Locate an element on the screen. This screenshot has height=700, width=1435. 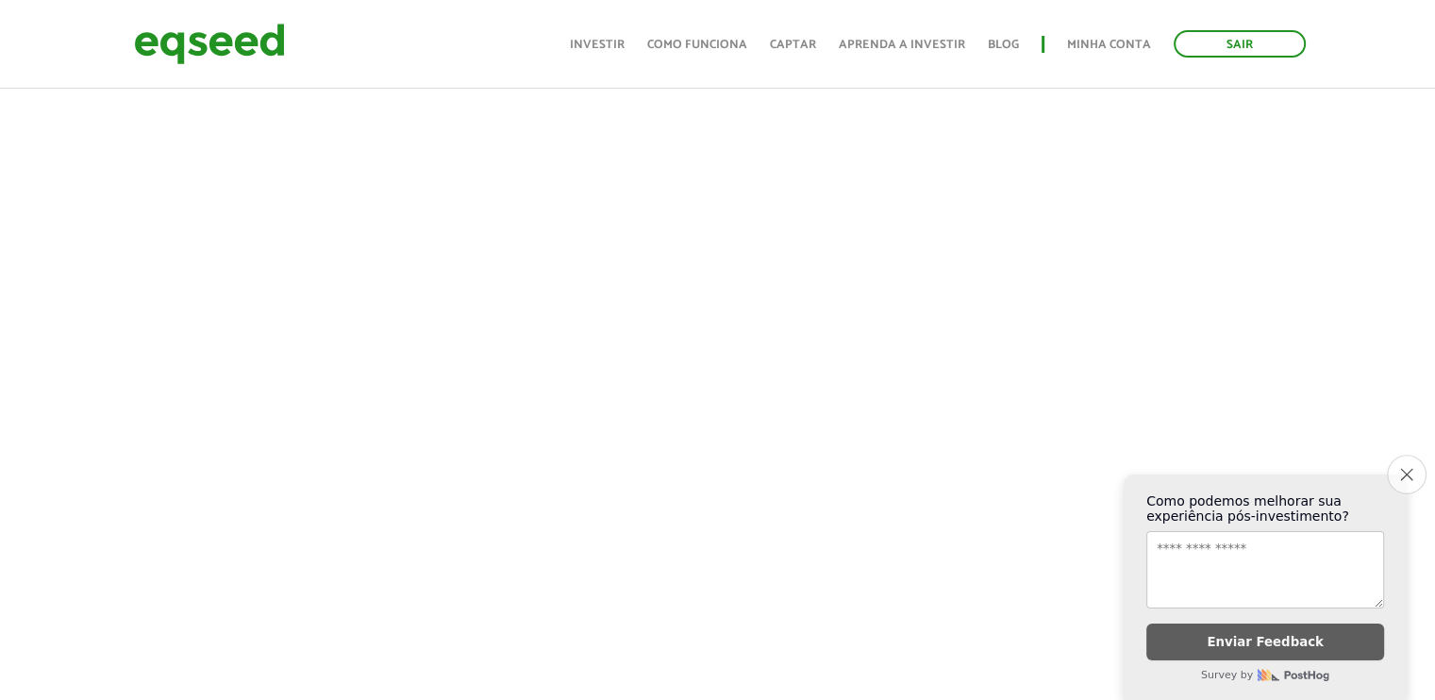
a: Minha conta is located at coordinates (1109, 44).